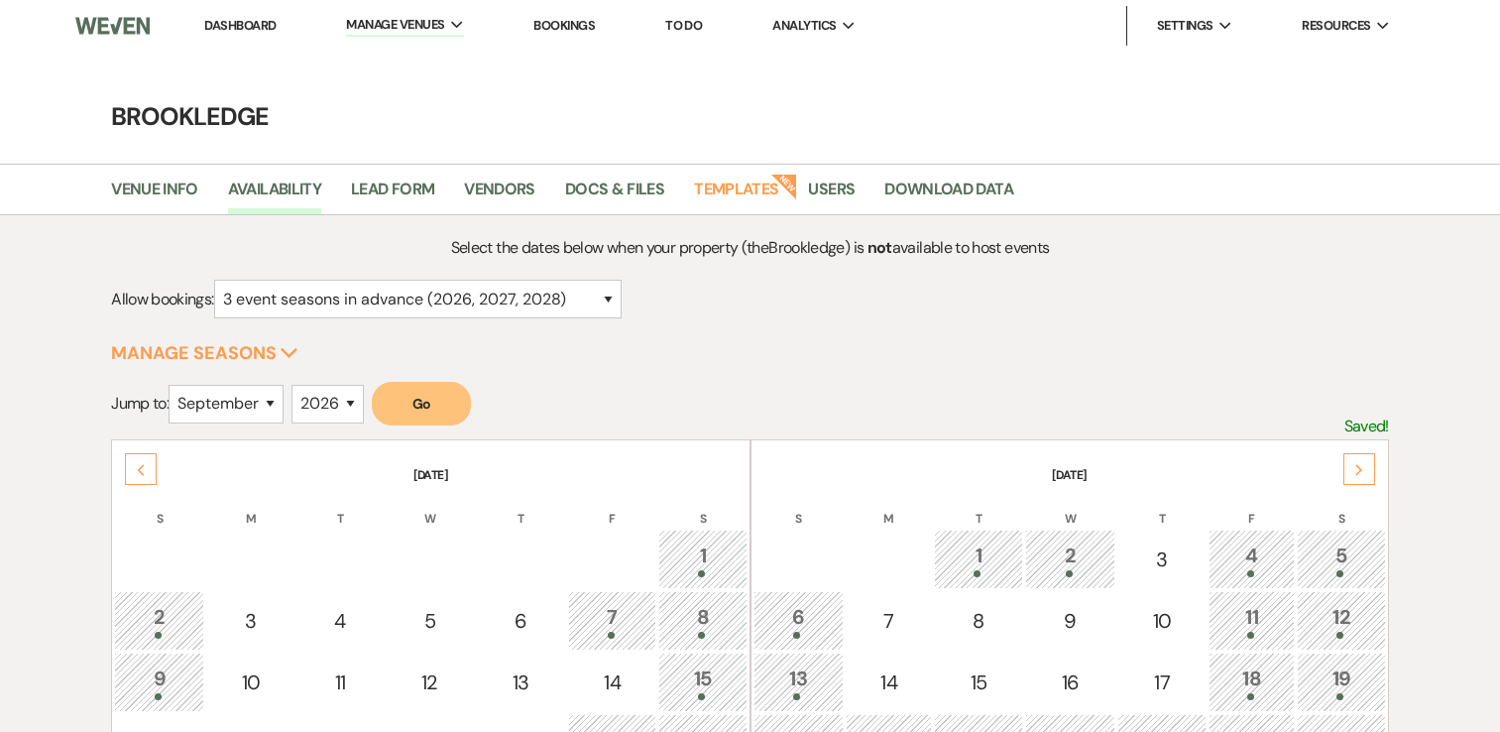 The image size is (1500, 732). Describe the element at coordinates (275, 195) in the screenshot. I see `a: Availability` at that location.